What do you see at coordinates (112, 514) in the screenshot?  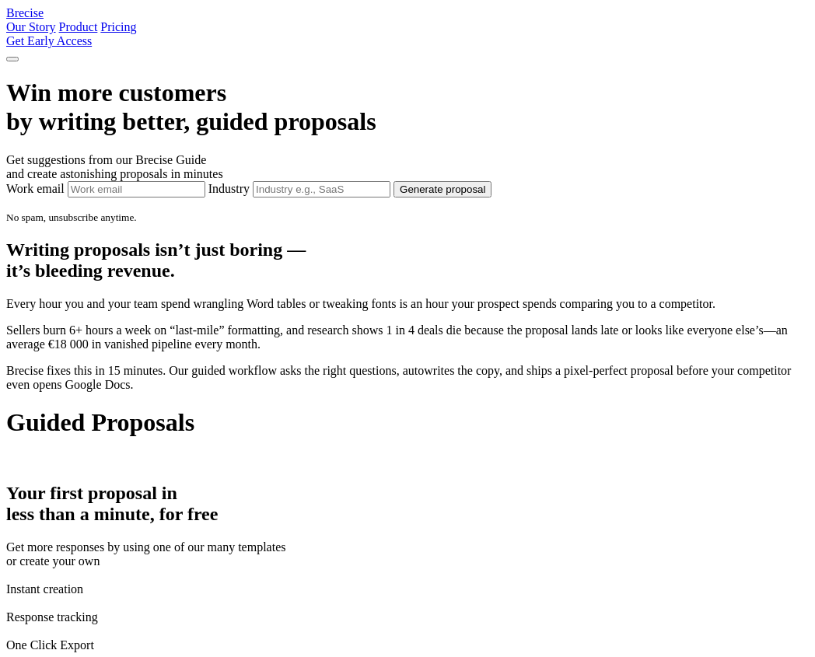 I see `span: less than a minute, for free` at bounding box center [112, 514].